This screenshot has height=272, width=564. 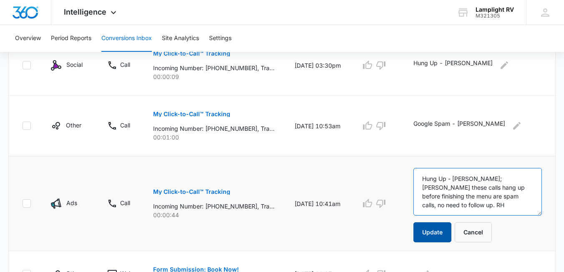 I want to click on div: account id, so click(x=495, y=16).